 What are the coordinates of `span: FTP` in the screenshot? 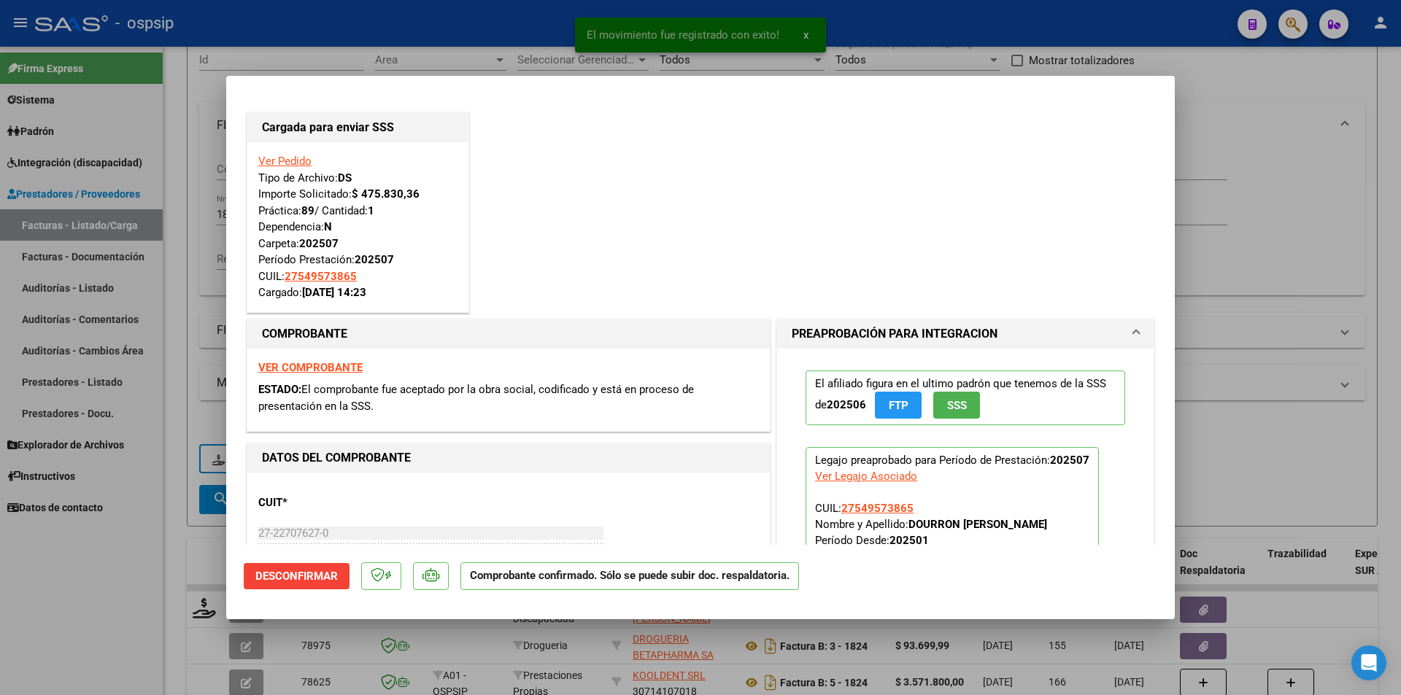 It's located at (898, 406).